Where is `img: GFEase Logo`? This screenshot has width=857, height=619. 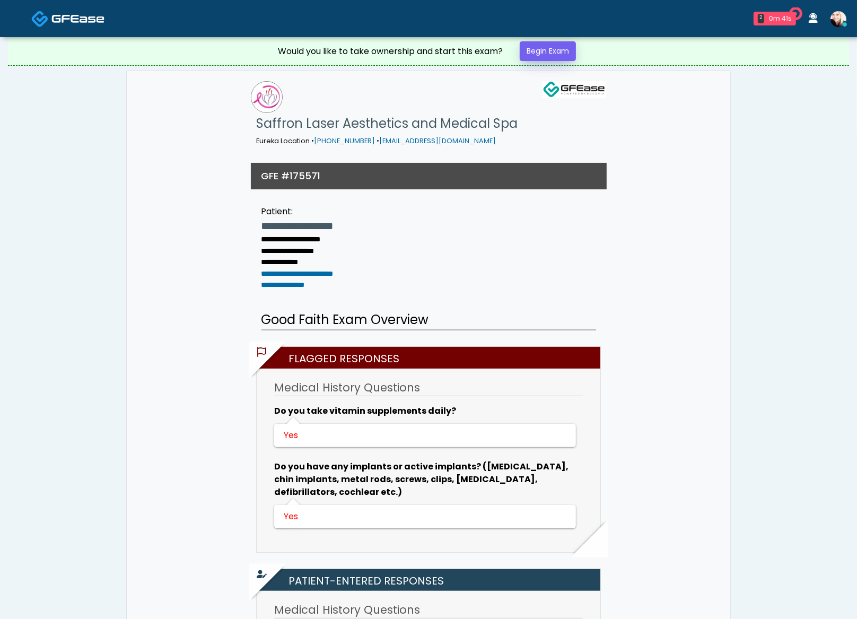 img: GFEase Logo is located at coordinates (574, 90).